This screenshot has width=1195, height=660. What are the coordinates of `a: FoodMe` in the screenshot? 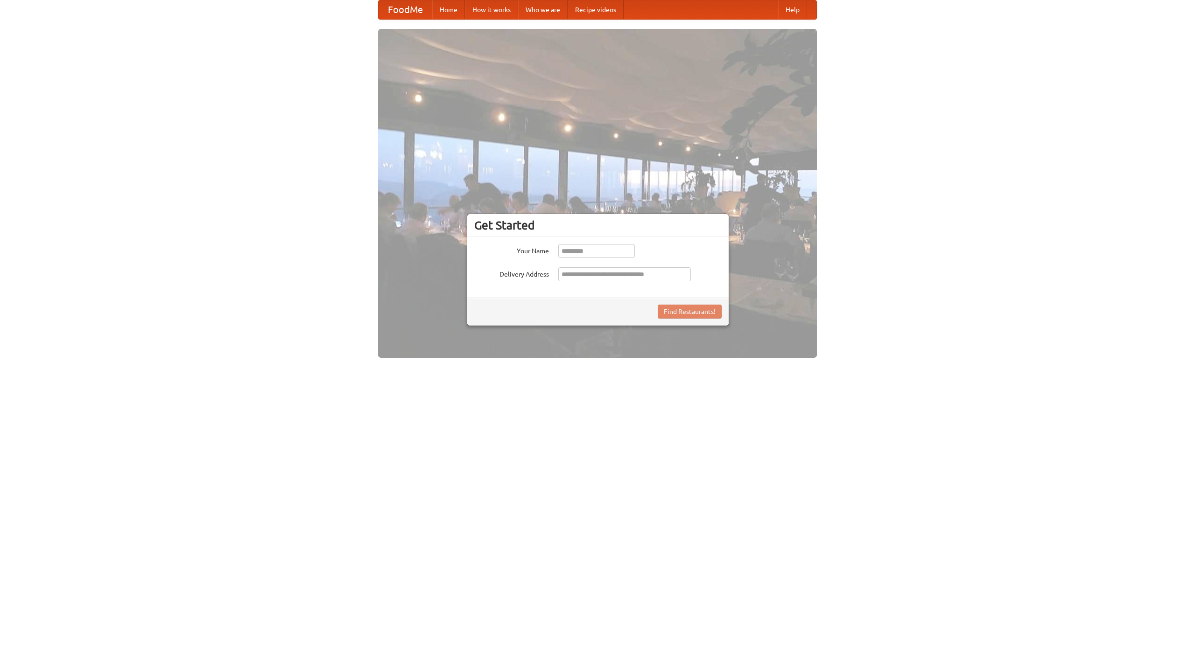 It's located at (405, 10).